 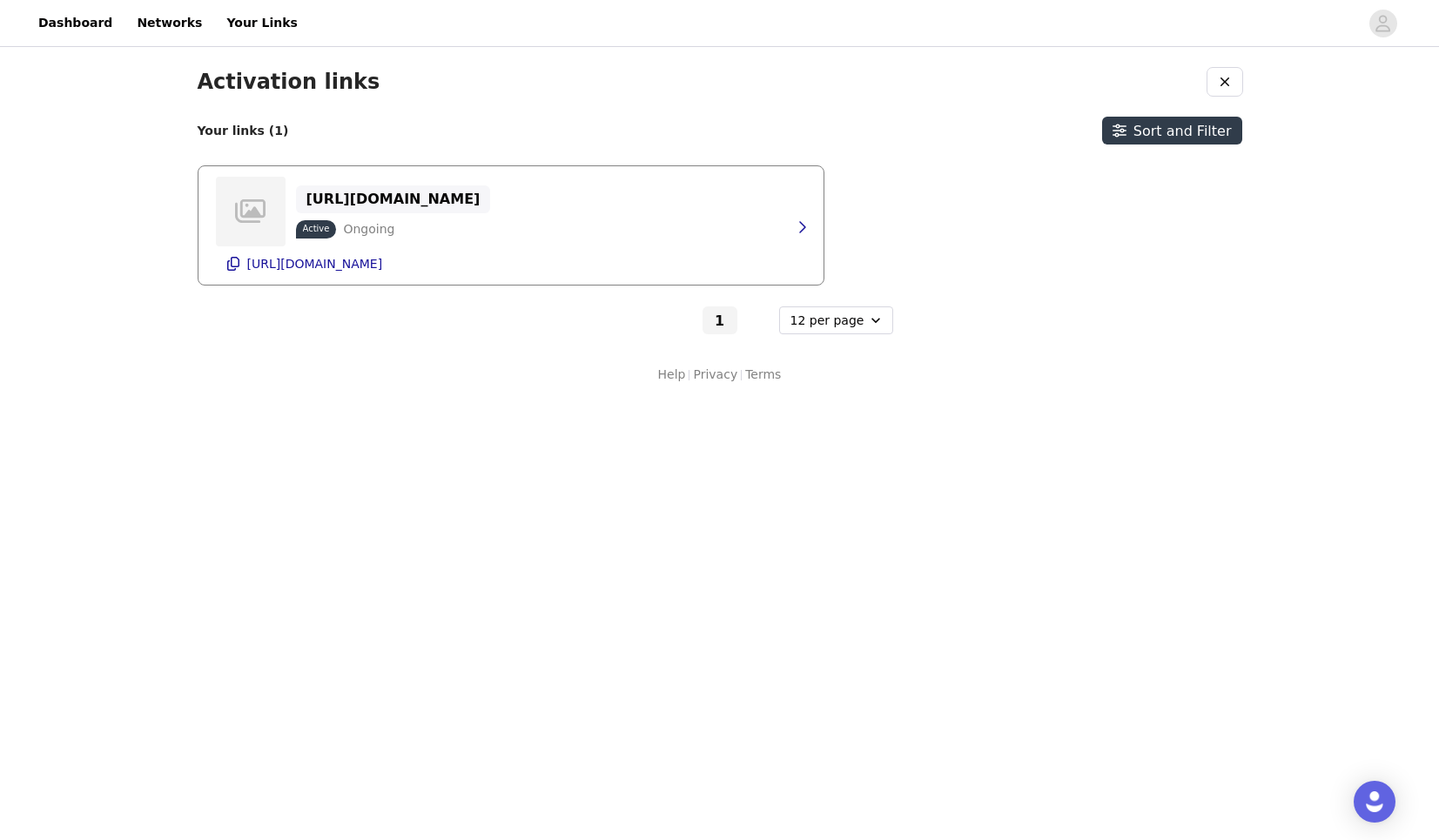 I want to click on a: Help, so click(x=671, y=374).